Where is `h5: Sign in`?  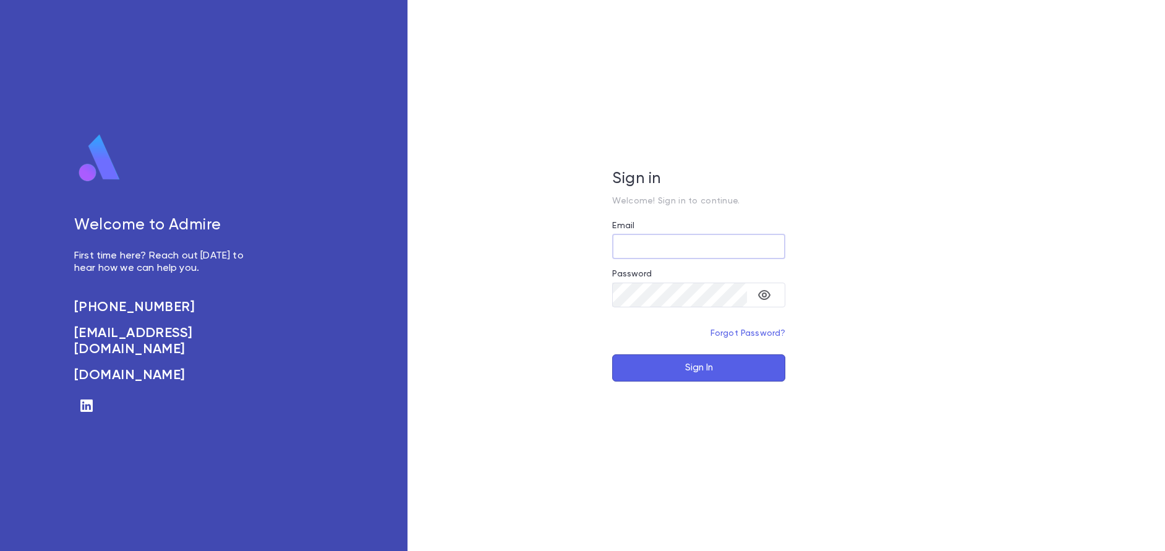 h5: Sign in is located at coordinates (699, 179).